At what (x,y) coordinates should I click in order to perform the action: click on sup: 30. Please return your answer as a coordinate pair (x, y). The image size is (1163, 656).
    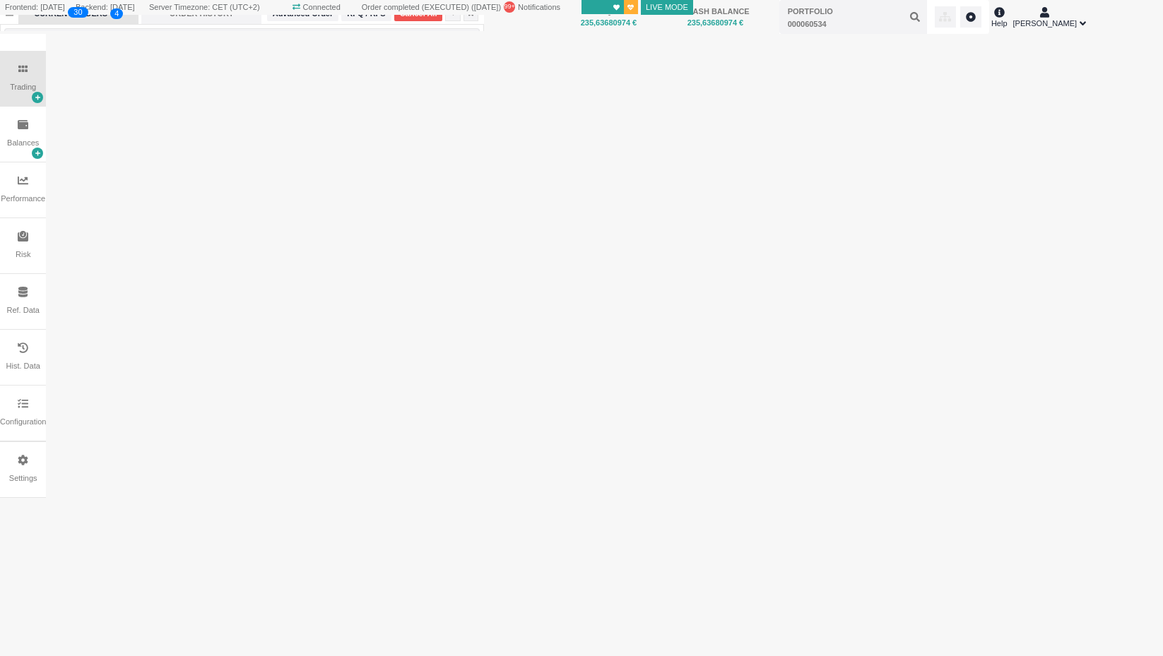
    Looking at the image, I should click on (78, 12).